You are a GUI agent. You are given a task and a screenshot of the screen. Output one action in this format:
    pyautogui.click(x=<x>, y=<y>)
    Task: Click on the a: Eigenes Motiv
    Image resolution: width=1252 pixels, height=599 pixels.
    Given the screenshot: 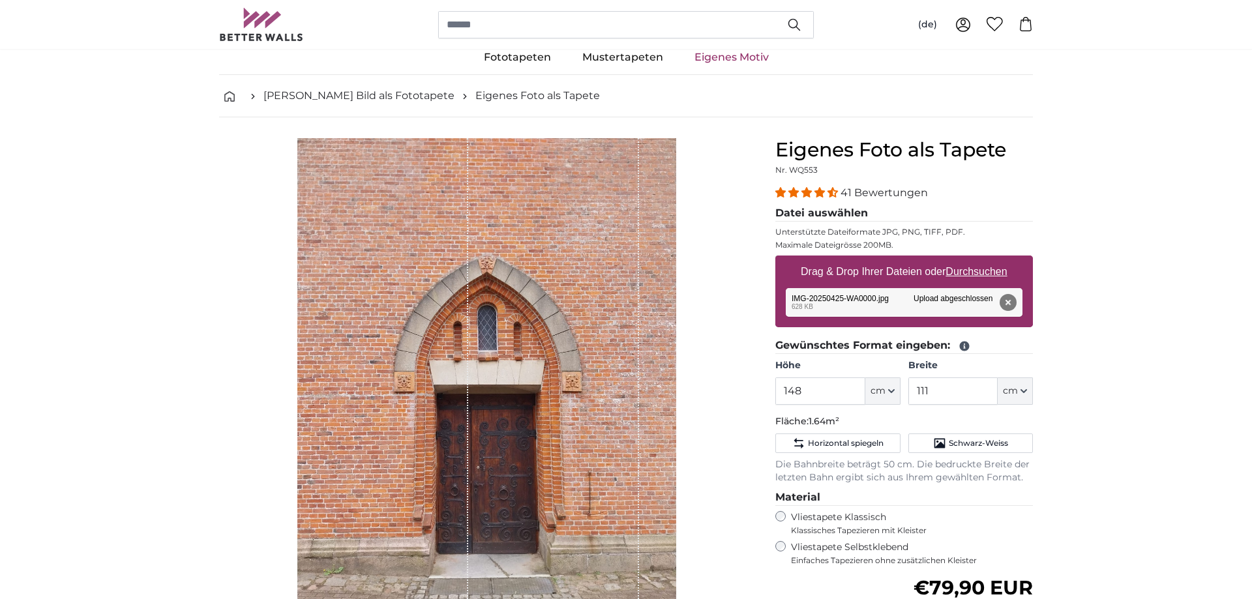 What is the action you would take?
    pyautogui.click(x=732, y=57)
    